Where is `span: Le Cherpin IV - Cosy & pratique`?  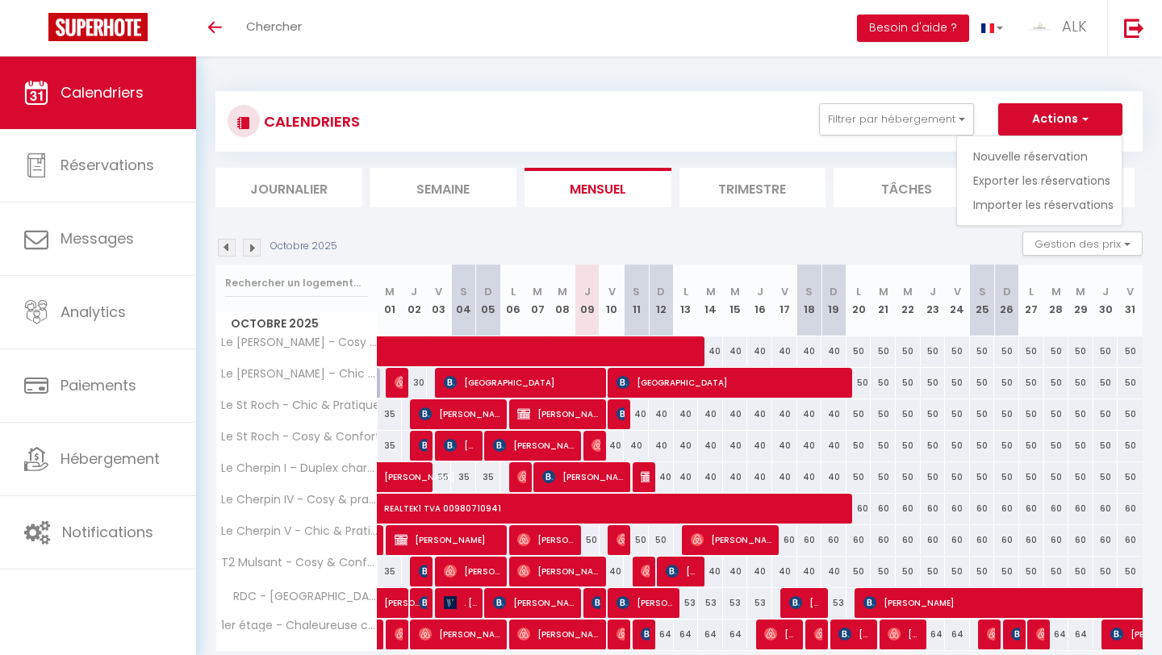 span: Le Cherpin IV - Cosy & pratique is located at coordinates (299, 500).